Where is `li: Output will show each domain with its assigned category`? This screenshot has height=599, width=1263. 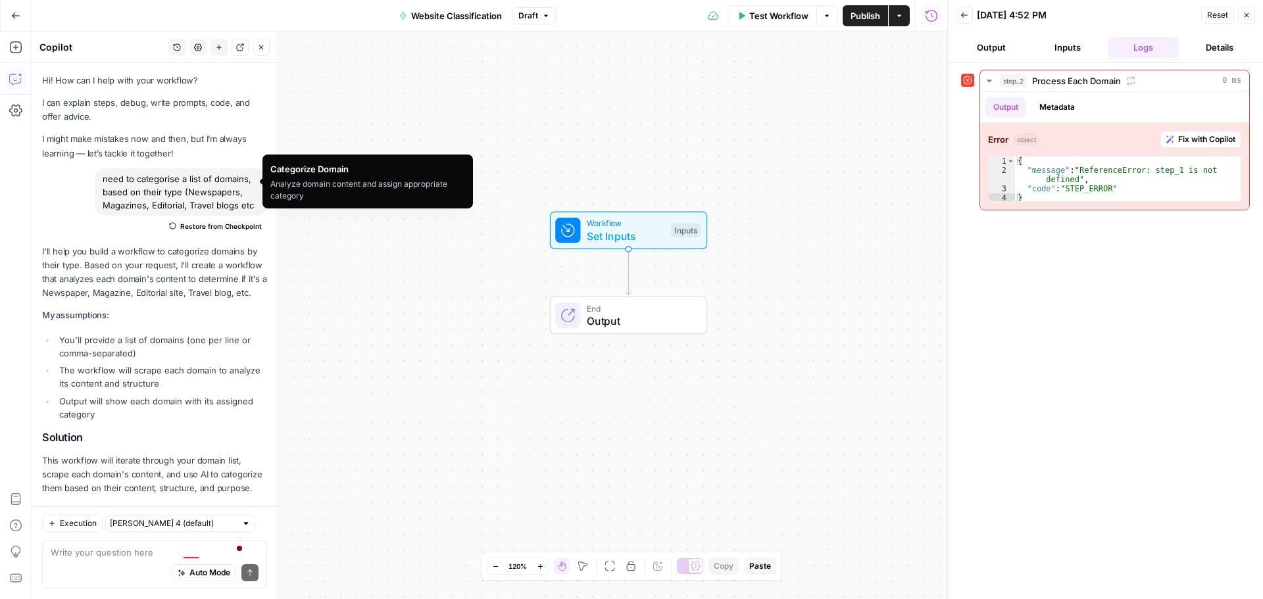
li: Output will show each domain with its assigned category is located at coordinates (161, 408).